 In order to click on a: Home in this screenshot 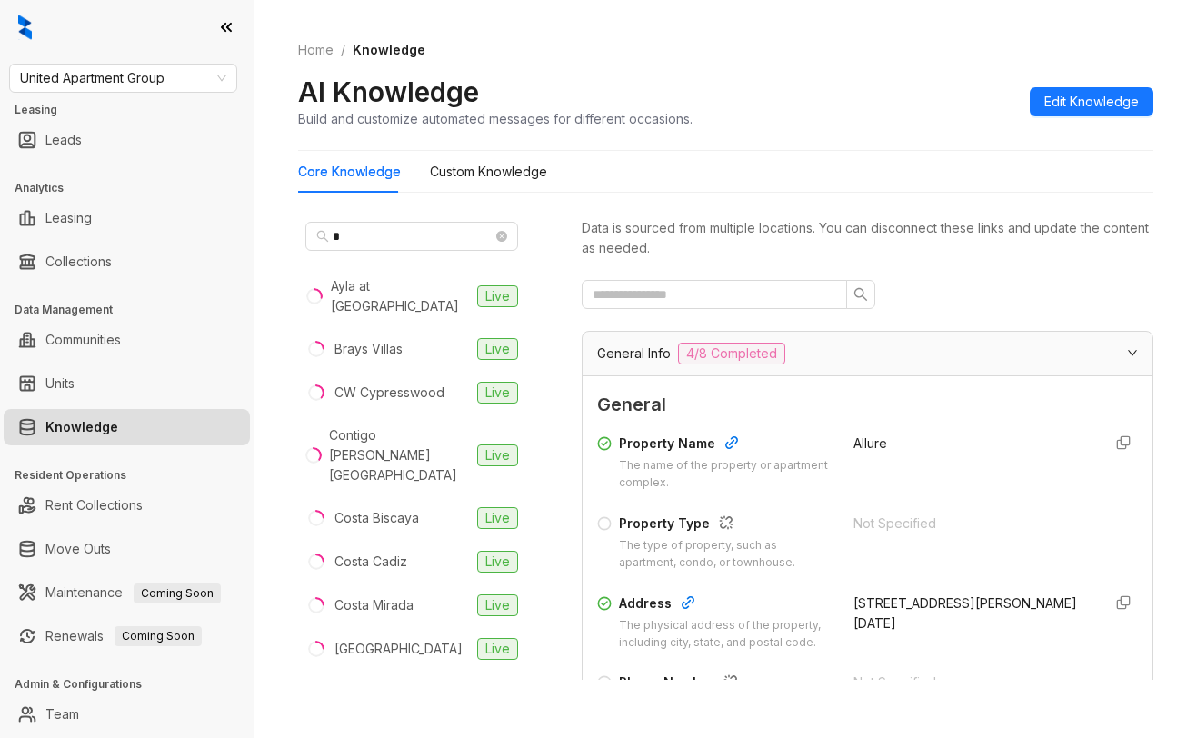, I will do `click(315, 50)`.